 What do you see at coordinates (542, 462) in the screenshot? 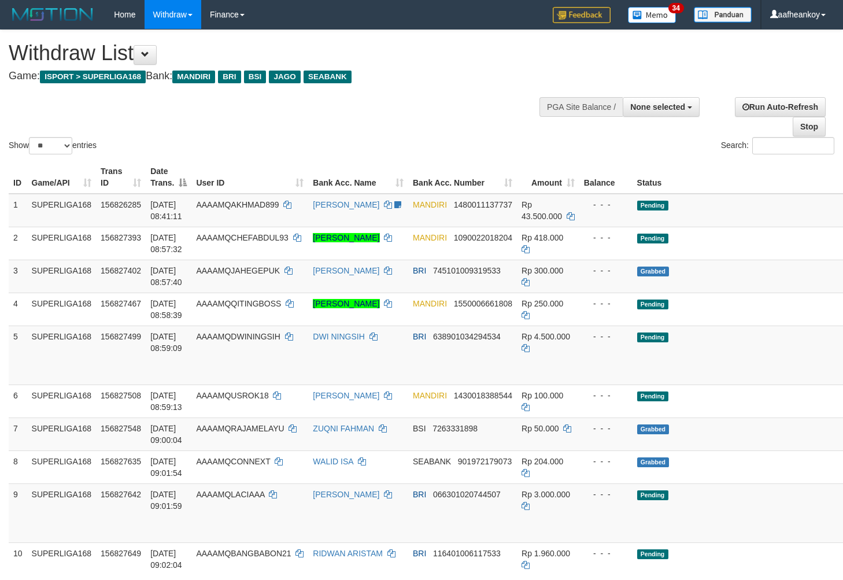
I see `span: Rp 204.000` at bounding box center [542, 462].